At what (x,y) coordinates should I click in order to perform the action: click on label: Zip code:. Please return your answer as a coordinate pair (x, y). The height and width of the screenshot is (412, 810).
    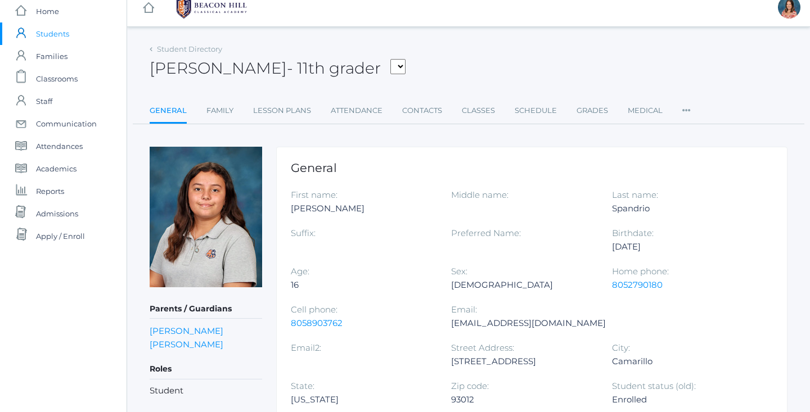
    Looking at the image, I should click on (470, 386).